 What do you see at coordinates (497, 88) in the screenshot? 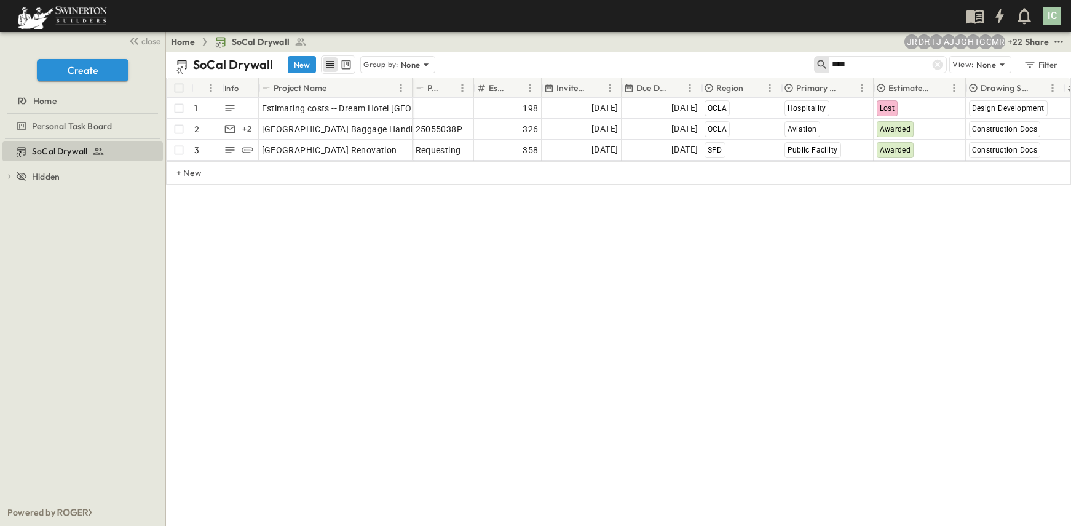
I see `p: Estimate Number` at bounding box center [497, 88].